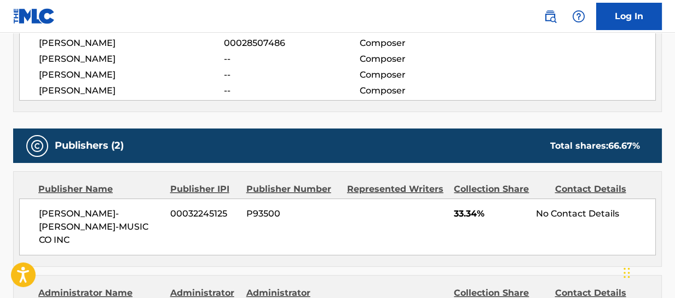 Image resolution: width=675 pixels, height=298 pixels. I want to click on div: Drag, so click(626, 273).